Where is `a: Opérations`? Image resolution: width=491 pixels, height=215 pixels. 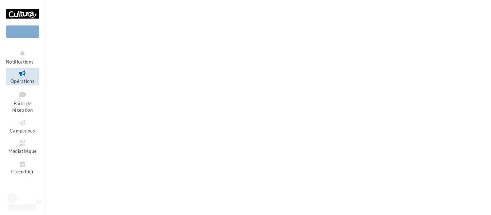 a: Opérations is located at coordinates (22, 77).